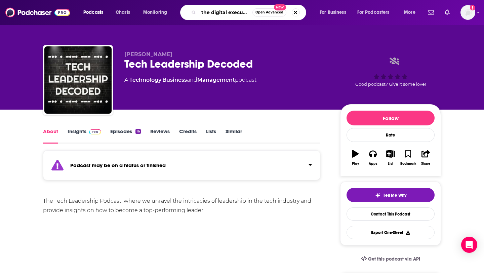 Image resolution: width=484 pixels, height=273 pixels. Describe the element at coordinates (181, 205) in the screenshot. I see `div: The Tech Leadership Podcast, where we unravel the intricacies of leadership in the tech industry ...` at that location.